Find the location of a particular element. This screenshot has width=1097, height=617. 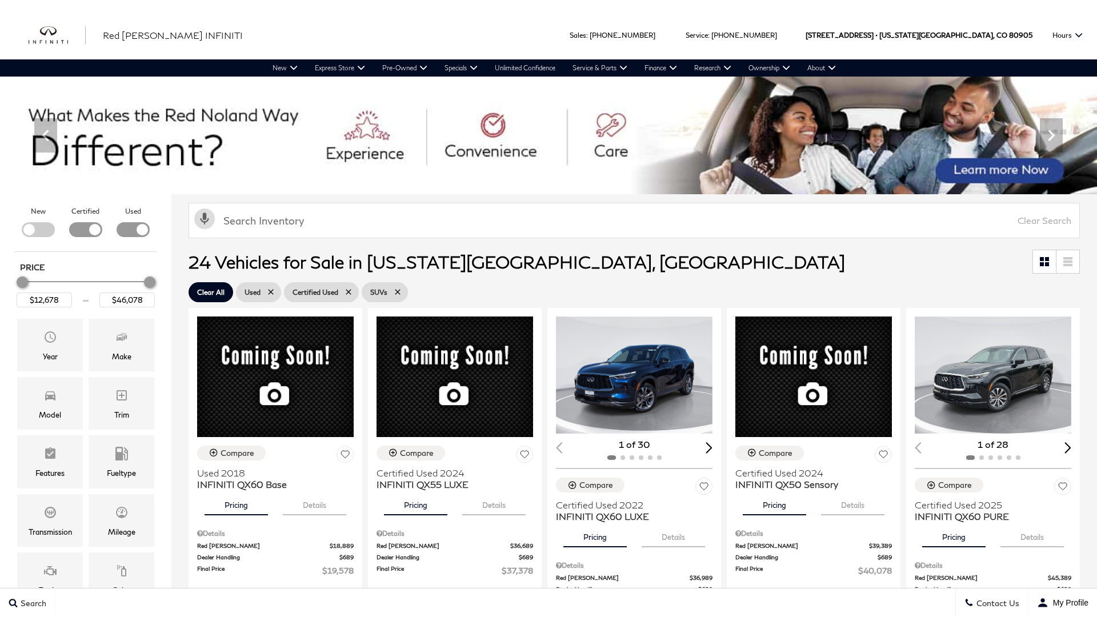

a: Final Price $37,378 is located at coordinates (455, 570).